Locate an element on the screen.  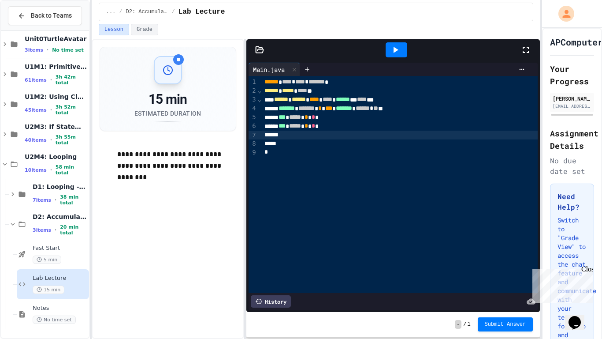
h3: Need Help? is located at coordinates (572, 201).